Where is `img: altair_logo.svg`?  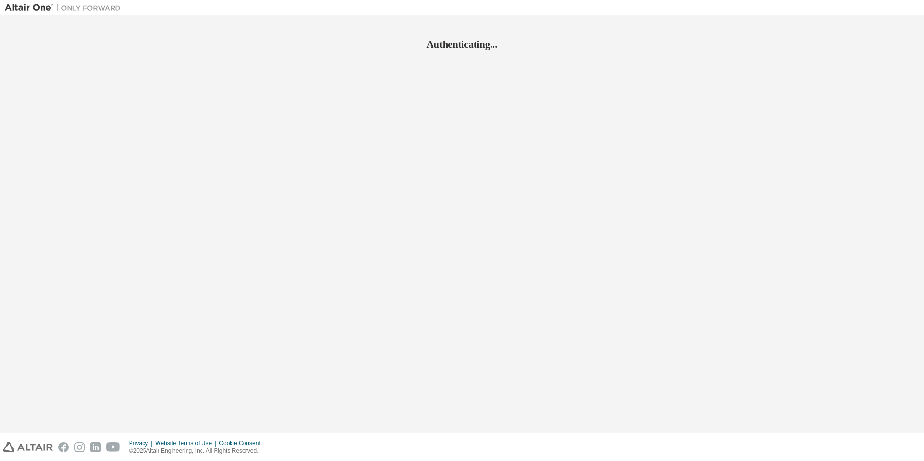 img: altair_logo.svg is located at coordinates (28, 447).